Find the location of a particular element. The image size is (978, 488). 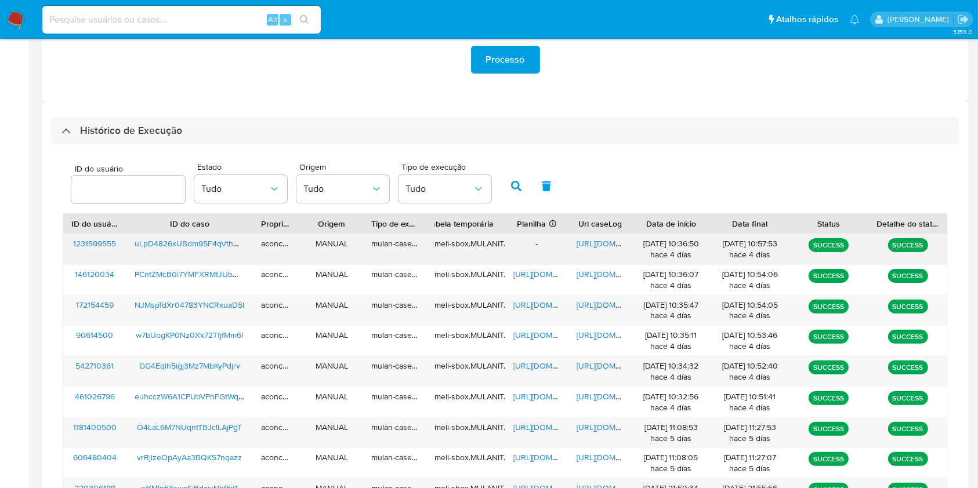

a: Sair is located at coordinates (963, 19).